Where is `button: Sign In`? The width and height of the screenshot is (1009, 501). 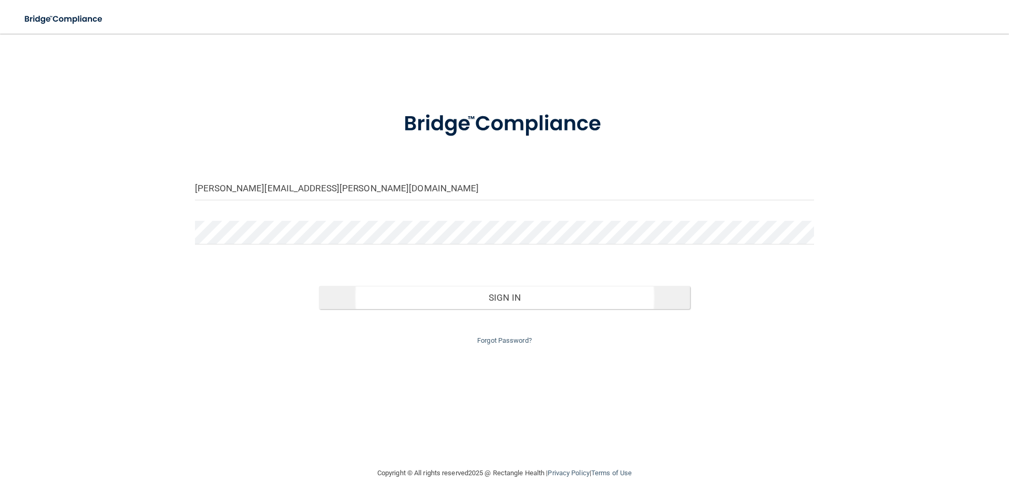
button: Sign In is located at coordinates (505, 298).